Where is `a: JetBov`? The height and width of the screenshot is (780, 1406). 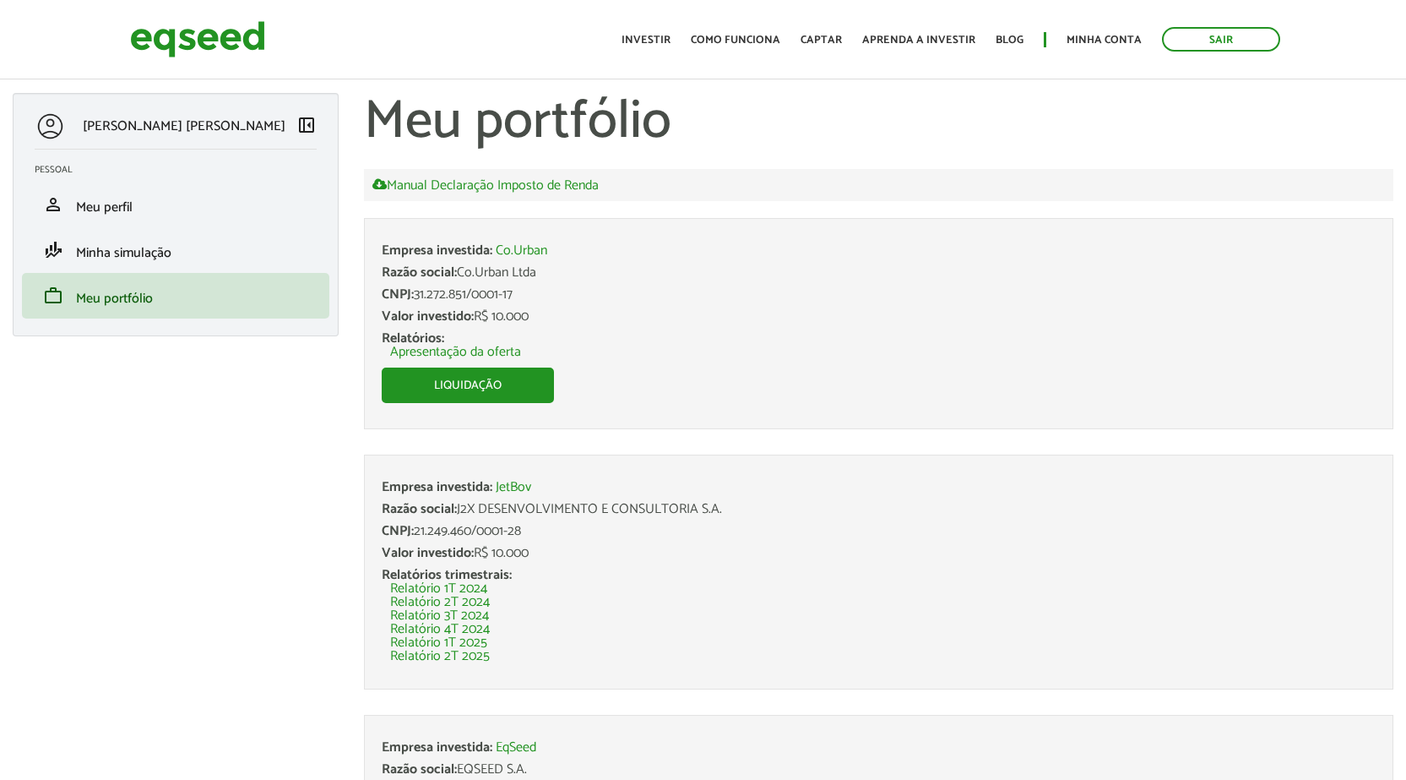
a: JetBov is located at coordinates (514, 487).